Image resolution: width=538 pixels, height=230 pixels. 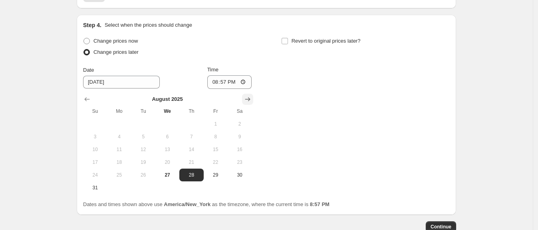 I want to click on b: America/New_York, so click(x=187, y=204).